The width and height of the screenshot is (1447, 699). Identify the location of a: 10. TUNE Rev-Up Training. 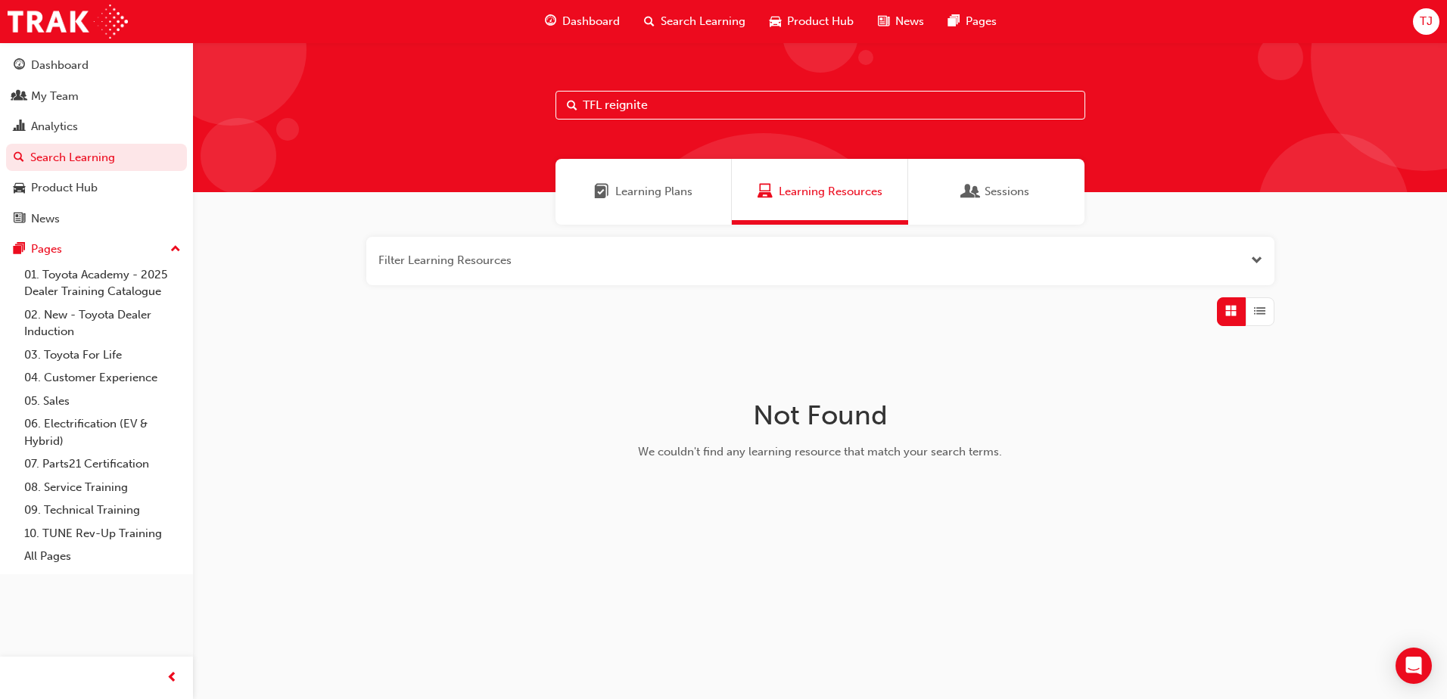
(102, 533).